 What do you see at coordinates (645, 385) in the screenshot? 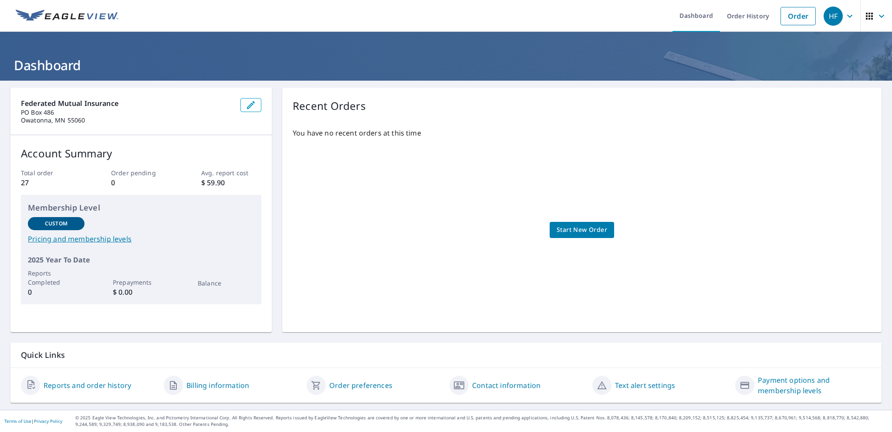
I see `a: Text alert settings` at bounding box center [645, 385].